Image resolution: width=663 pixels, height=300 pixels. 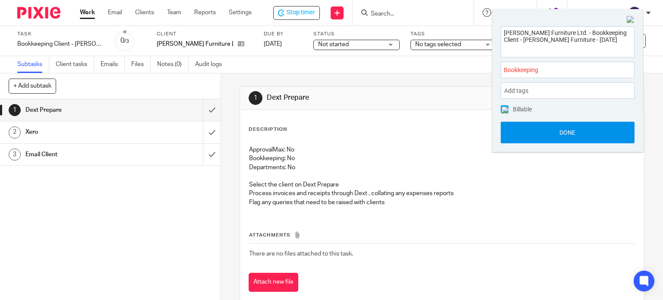 What do you see at coordinates (126, 41) in the screenshot?
I see `small: /3` at bounding box center [126, 41].